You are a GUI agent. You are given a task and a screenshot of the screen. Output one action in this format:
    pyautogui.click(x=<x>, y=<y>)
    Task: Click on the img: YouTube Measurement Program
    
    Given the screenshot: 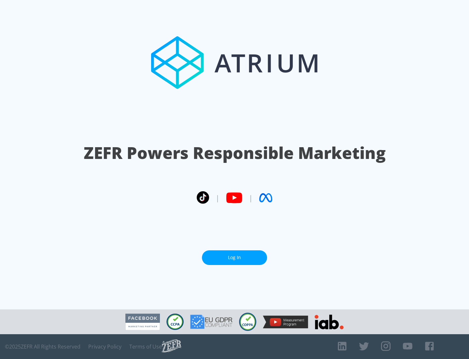 What is the action you would take?
    pyautogui.click(x=286, y=321)
    